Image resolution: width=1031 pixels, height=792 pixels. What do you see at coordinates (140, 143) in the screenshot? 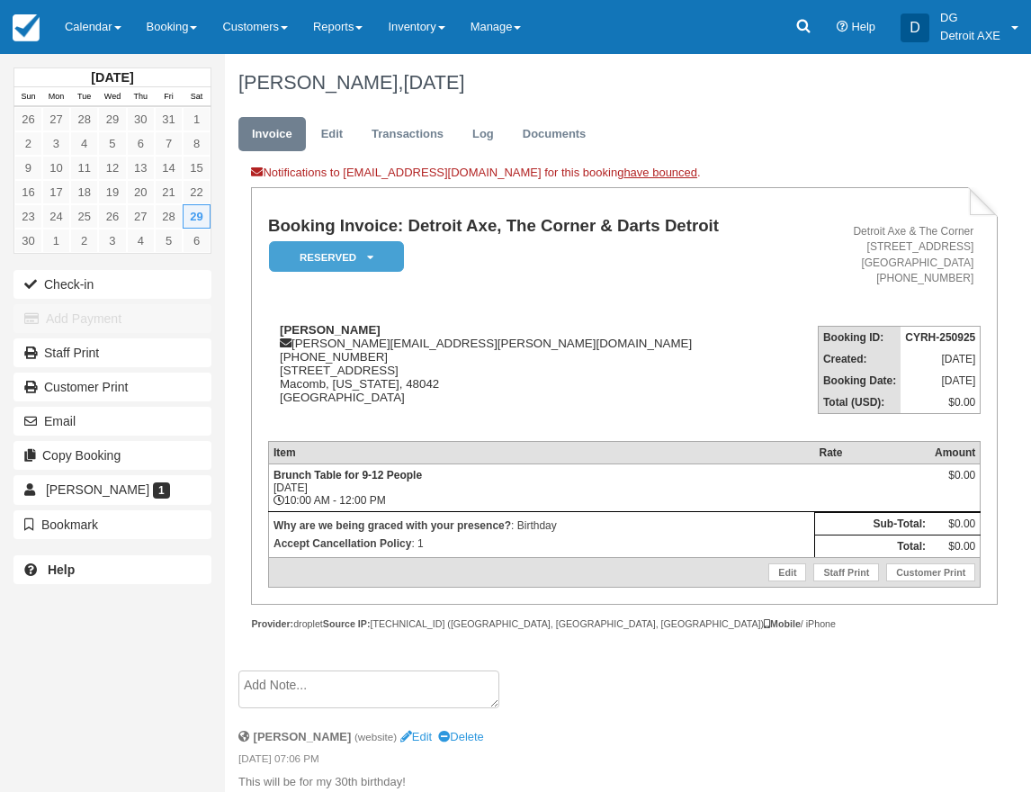
I see `a: 6` at bounding box center [140, 143].